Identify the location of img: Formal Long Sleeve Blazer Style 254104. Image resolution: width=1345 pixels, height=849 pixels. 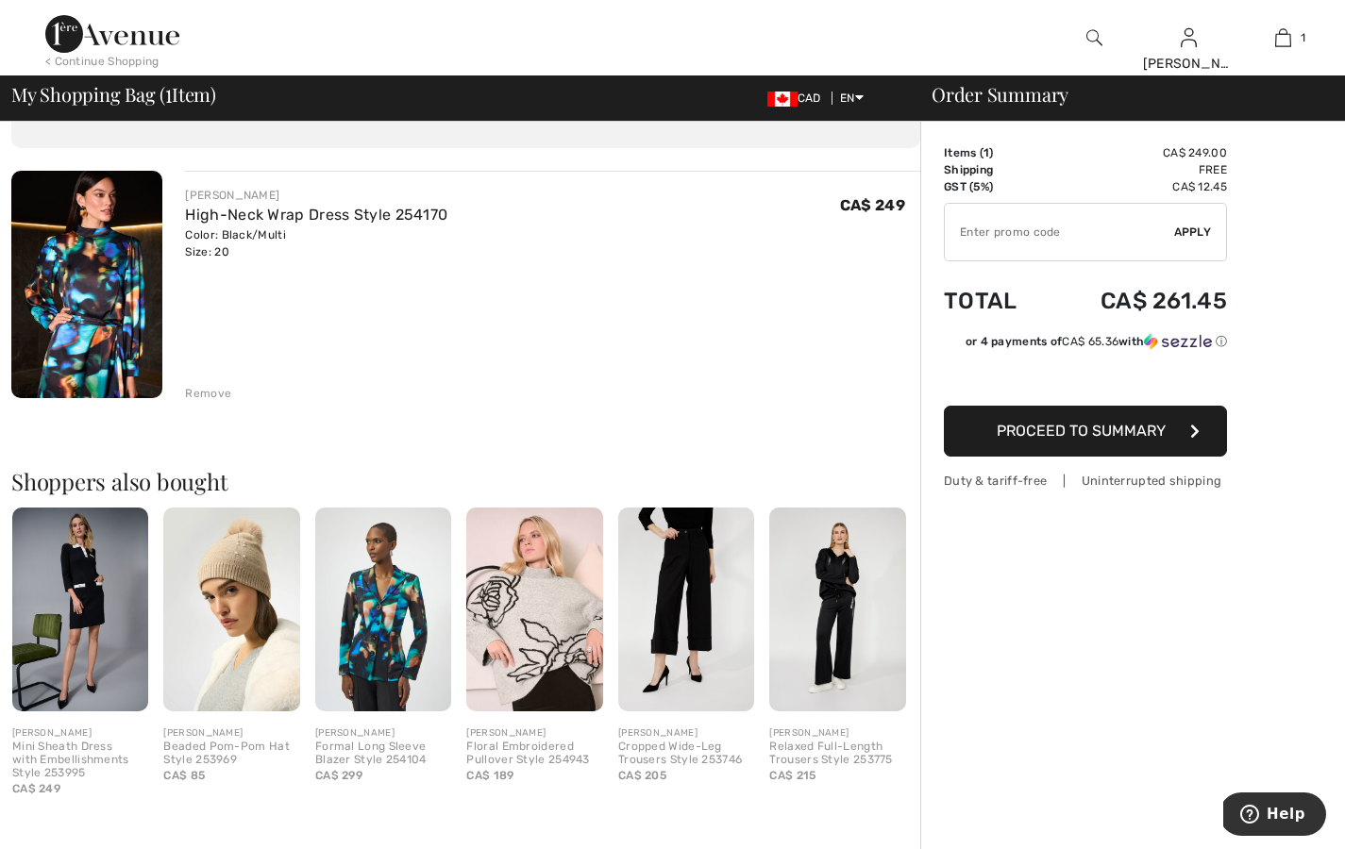
(383, 610).